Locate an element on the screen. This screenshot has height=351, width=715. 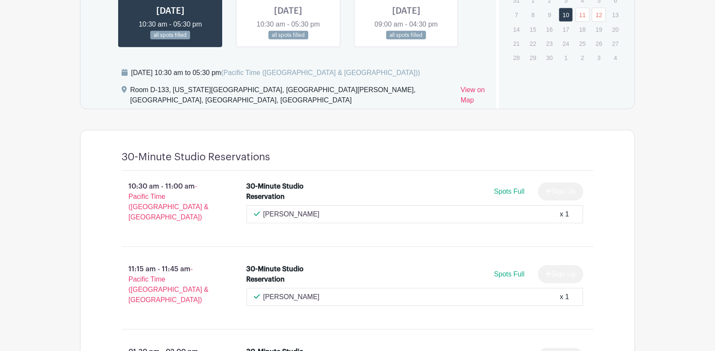
h4: 30-Minute Studio Reservations is located at coordinates (196, 157).